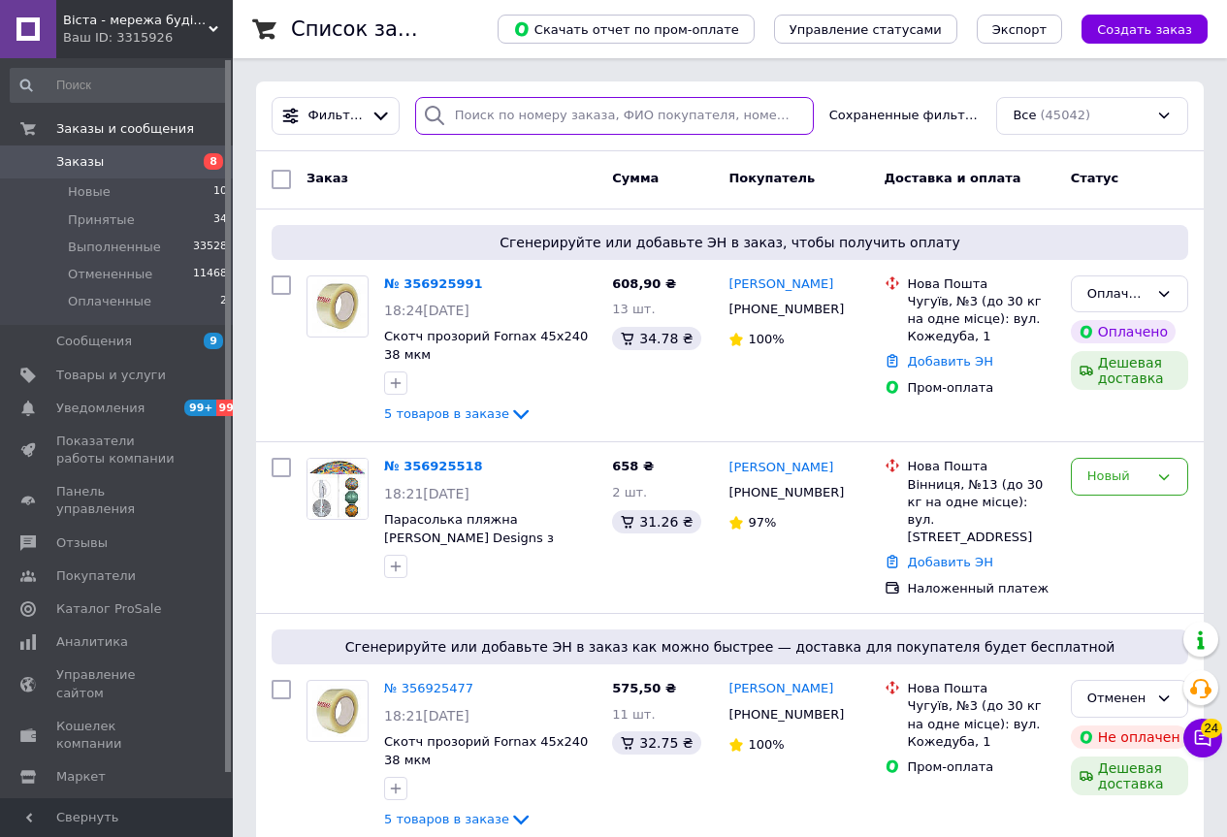  What do you see at coordinates (762, 522) in the screenshot?
I see `span: 97%` at bounding box center [762, 522].